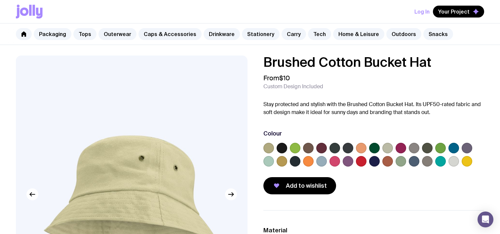 The height and width of the screenshot is (234, 500). I want to click on button: Your Project, so click(459, 12).